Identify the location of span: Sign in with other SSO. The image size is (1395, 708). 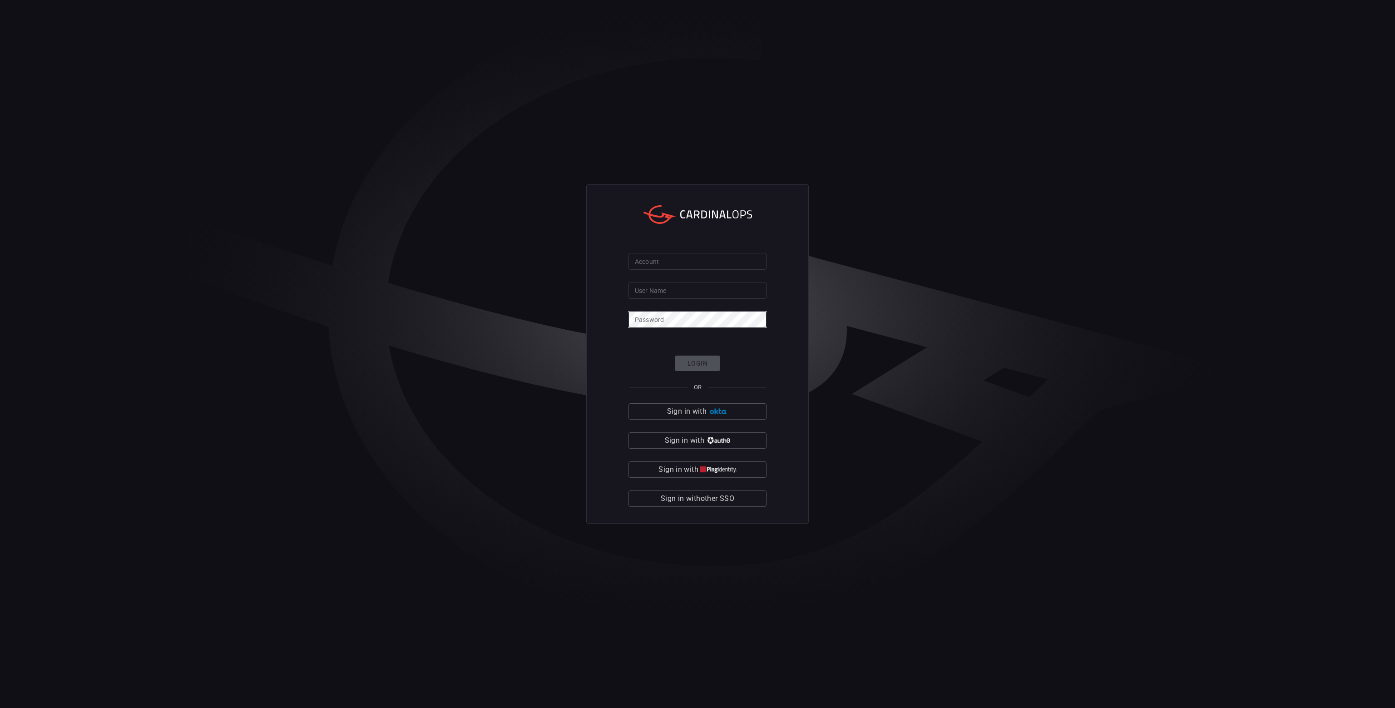
(697, 499).